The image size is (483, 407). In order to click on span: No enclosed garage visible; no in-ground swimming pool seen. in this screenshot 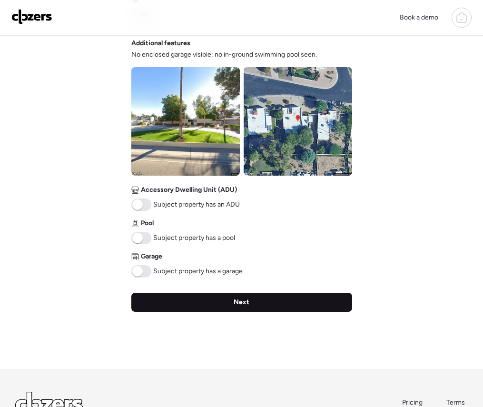, I will do `click(224, 55)`.